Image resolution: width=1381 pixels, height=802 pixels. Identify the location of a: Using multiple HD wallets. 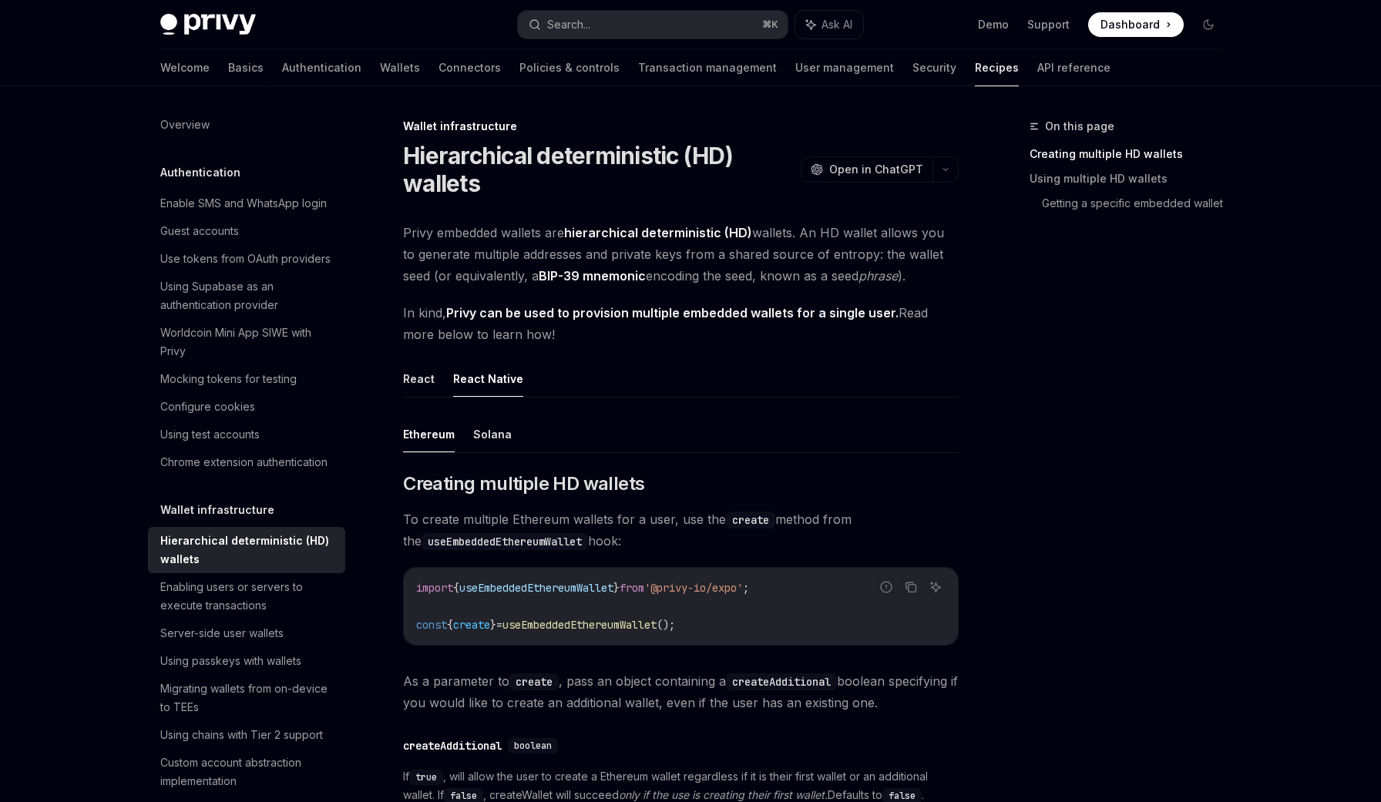
(1131, 179).